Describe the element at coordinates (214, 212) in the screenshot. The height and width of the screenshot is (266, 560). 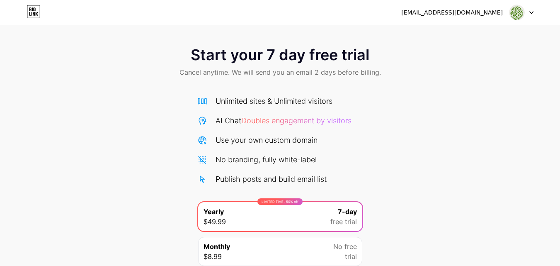
I see `span: Yearly` at that location.